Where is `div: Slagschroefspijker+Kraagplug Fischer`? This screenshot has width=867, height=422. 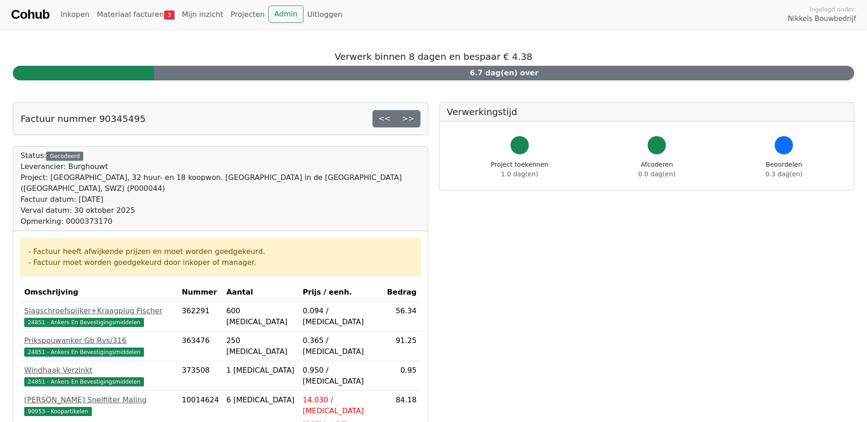 div: Slagschroefspijker+Kraagplug Fischer is located at coordinates (99, 311).